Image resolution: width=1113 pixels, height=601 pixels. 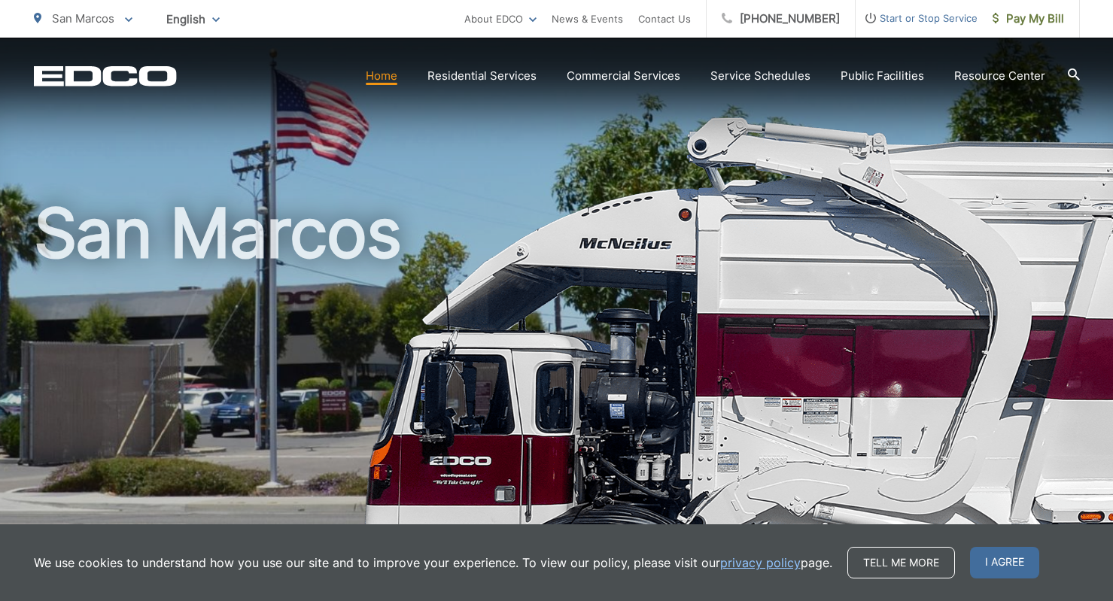 I want to click on a: Home, so click(x=382, y=76).